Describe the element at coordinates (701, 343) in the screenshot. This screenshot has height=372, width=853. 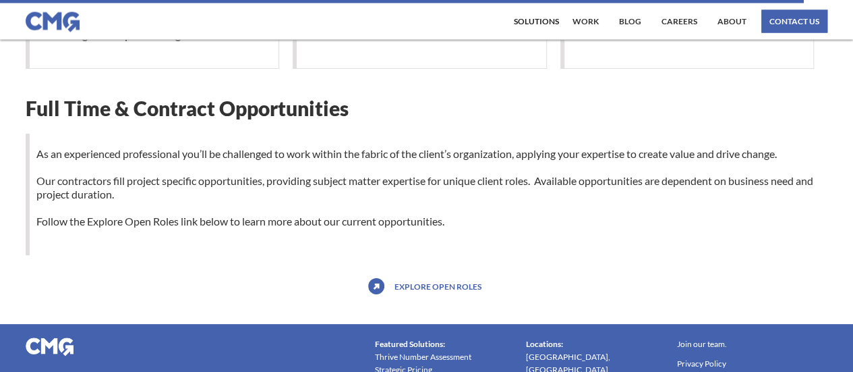
I see `a: Join our team.` at that location.